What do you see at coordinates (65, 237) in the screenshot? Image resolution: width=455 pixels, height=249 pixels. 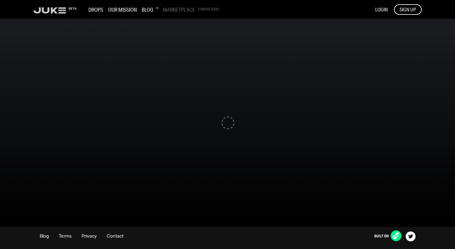 I see `a: Terms` at bounding box center [65, 237].